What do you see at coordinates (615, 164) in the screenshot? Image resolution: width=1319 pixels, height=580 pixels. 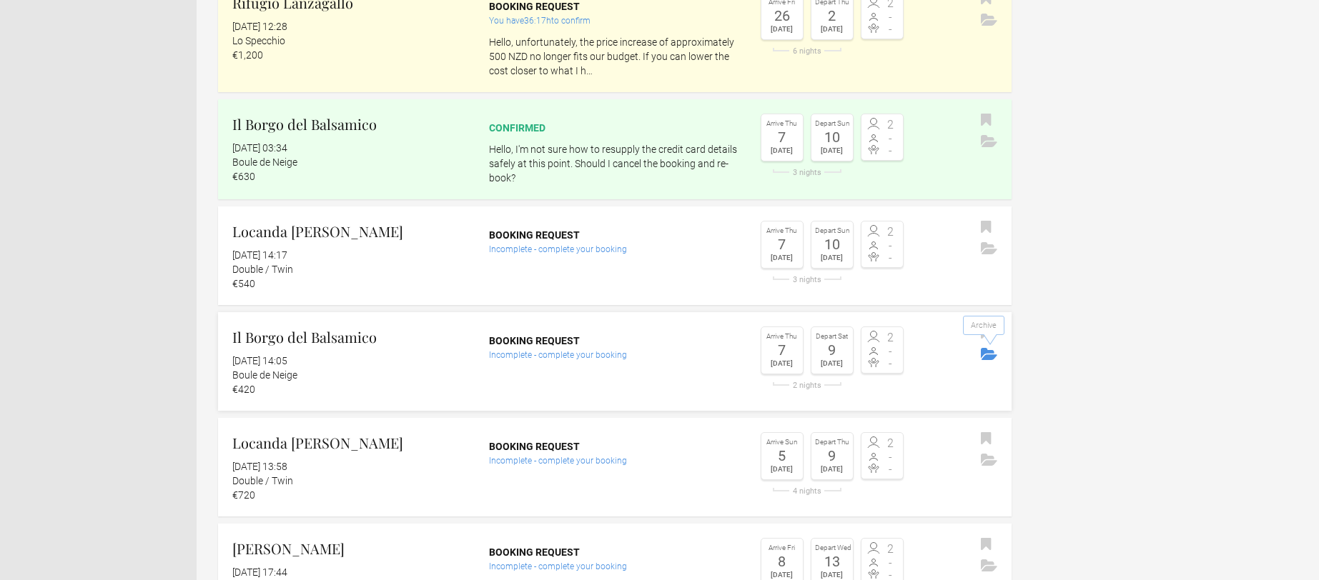 I see `p: Hello, I'm not sure how to resupply the credit card details safely at this point. Should I cancel...` at bounding box center [615, 164].